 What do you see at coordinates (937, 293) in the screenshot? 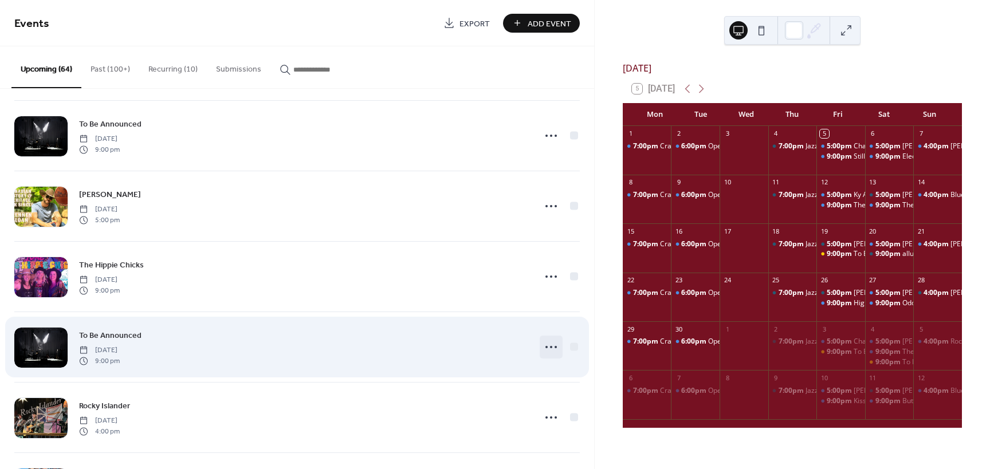
I see `div: Tami J. Wilde` at bounding box center [937, 293].